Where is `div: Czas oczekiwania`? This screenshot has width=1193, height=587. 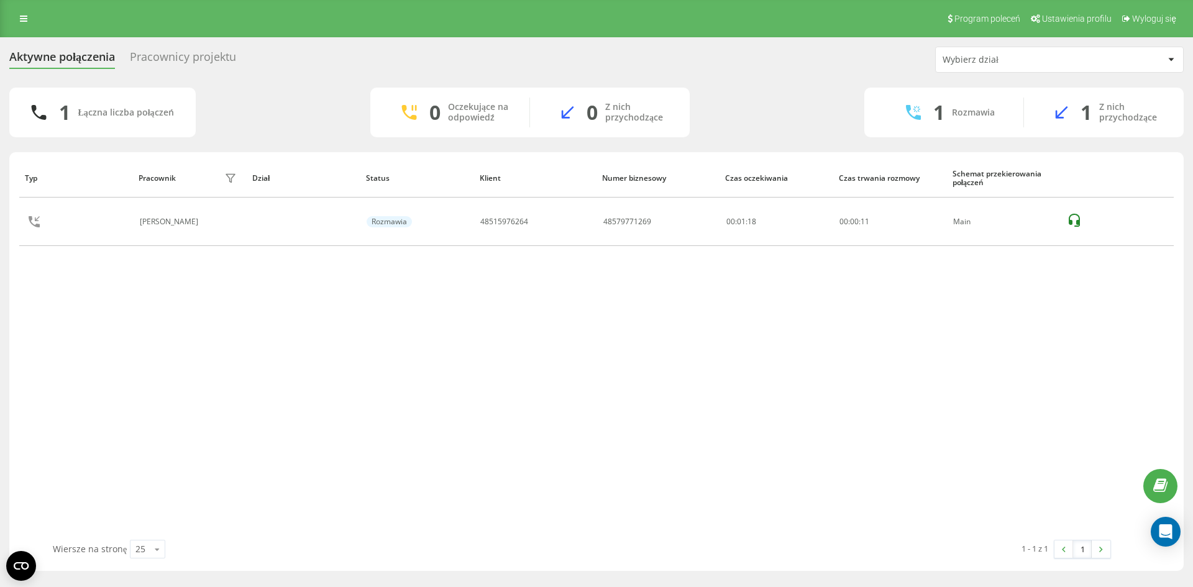 div: Czas oczekiwania is located at coordinates (776, 178).